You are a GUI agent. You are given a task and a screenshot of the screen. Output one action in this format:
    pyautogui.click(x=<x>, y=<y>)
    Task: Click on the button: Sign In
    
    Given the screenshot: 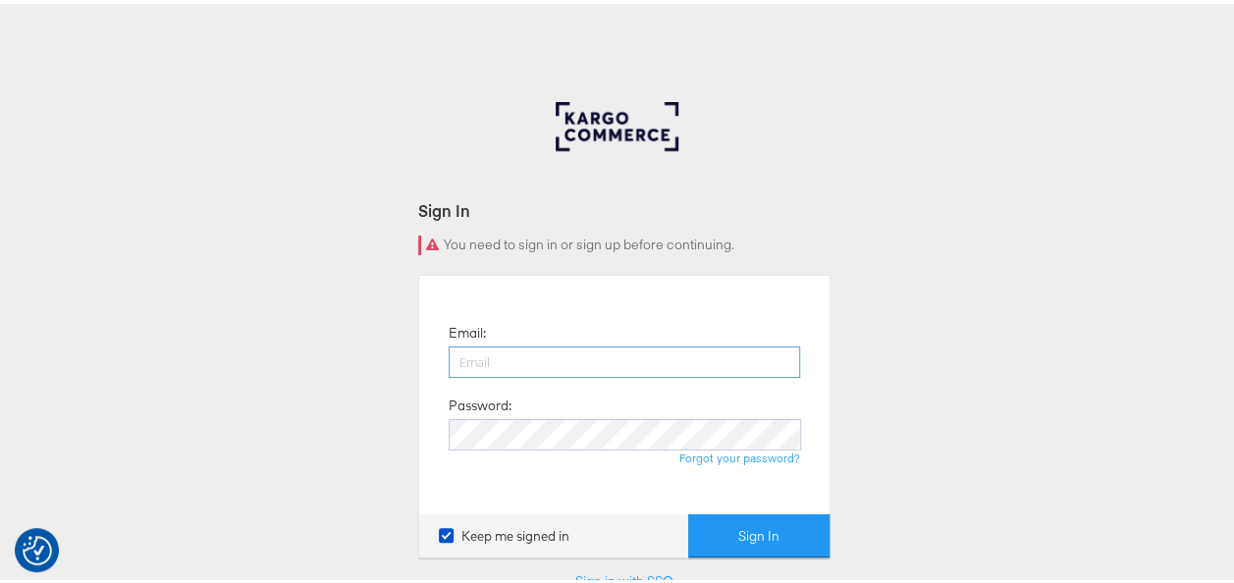 What is the action you would take?
    pyautogui.click(x=759, y=532)
    